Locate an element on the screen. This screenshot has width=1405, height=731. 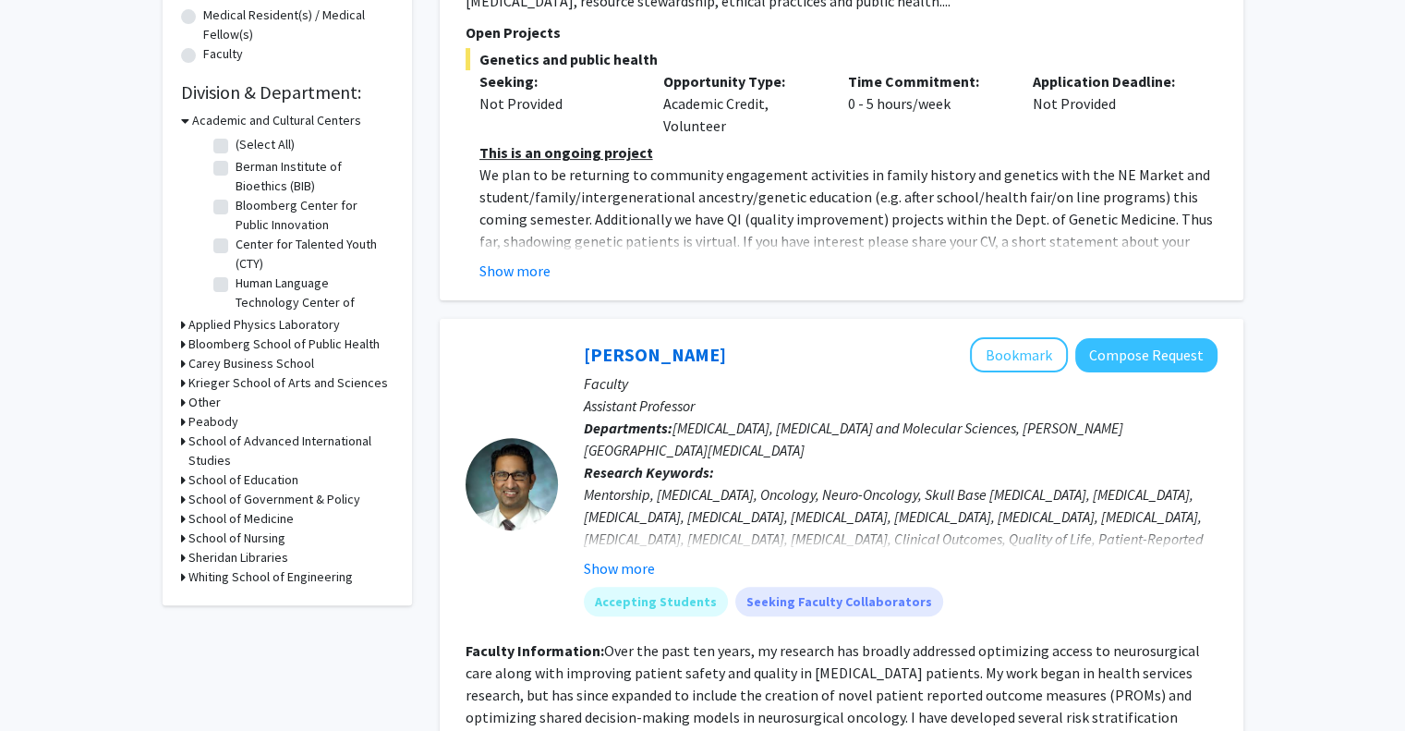
p: Faculty is located at coordinates (901, 383).